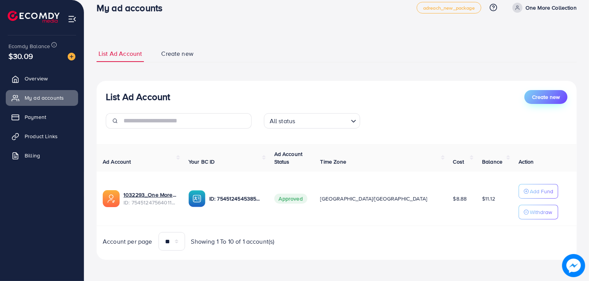 Image resolution: width=589 pixels, height=281 pixels. I want to click on img: ic-ba-acc.ded83a64.svg, so click(197, 198).